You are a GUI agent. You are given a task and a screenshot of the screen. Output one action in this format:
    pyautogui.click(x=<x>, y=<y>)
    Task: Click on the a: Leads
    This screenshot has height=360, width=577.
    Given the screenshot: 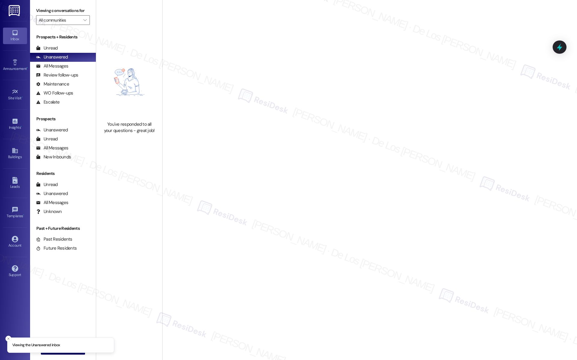 What is the action you would take?
    pyautogui.click(x=15, y=183)
    